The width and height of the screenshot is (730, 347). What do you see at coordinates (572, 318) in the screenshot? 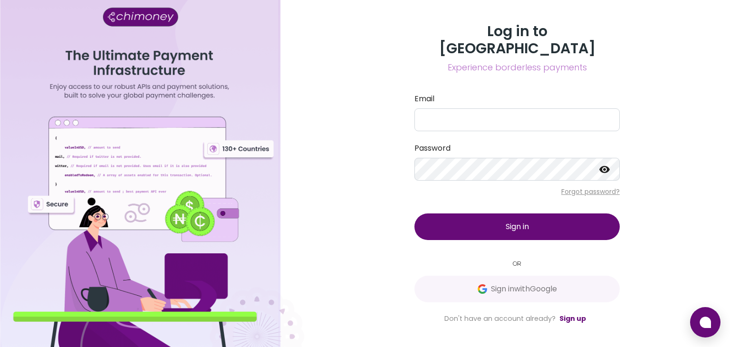
I see `a: Sign up` at bounding box center [572, 318].